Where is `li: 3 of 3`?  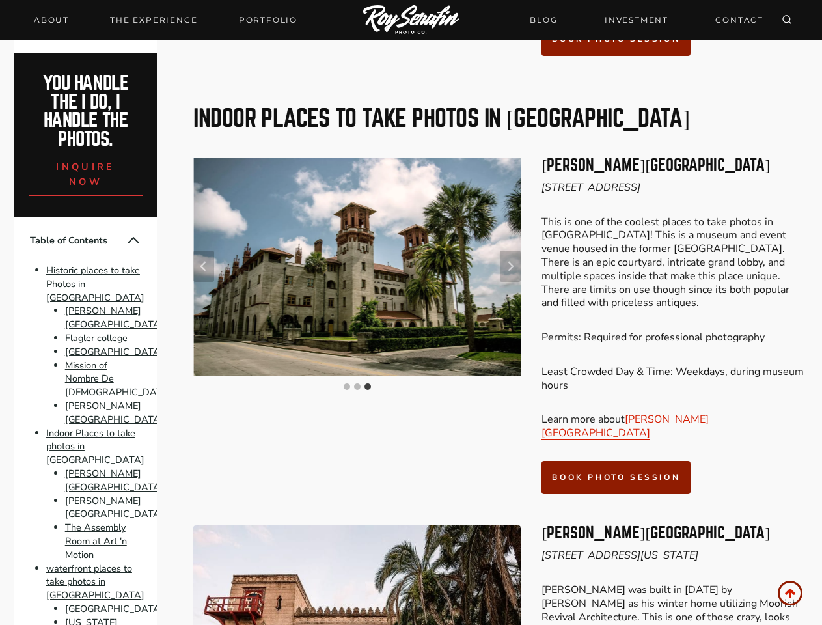 li: 3 of 3 is located at coordinates (357, 266).